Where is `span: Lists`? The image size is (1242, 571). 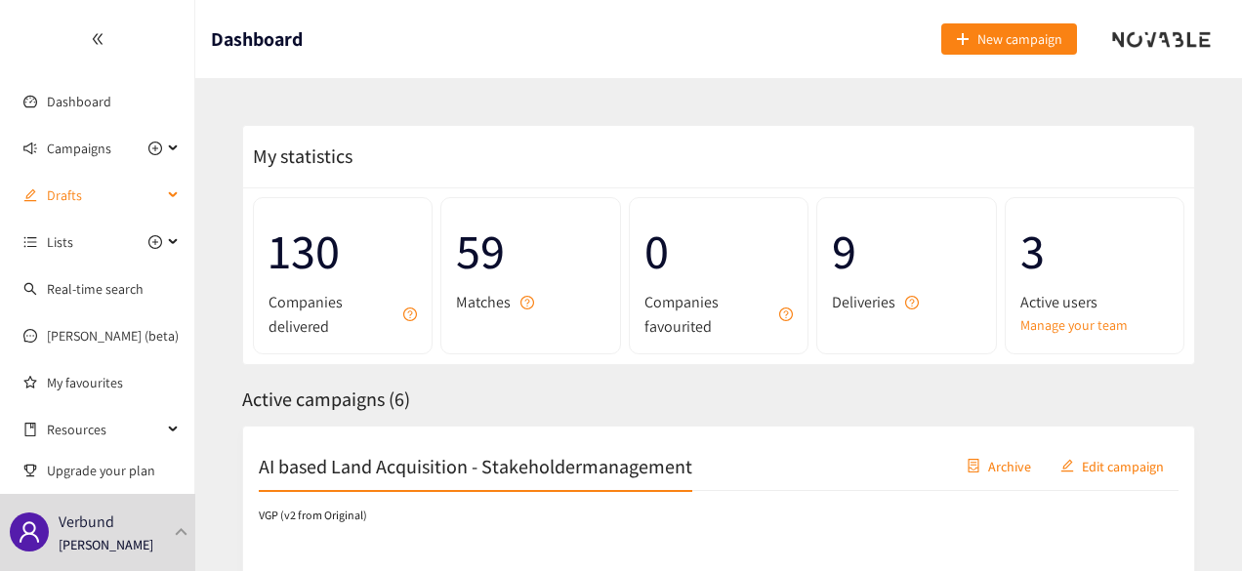 span: Lists is located at coordinates (60, 242).